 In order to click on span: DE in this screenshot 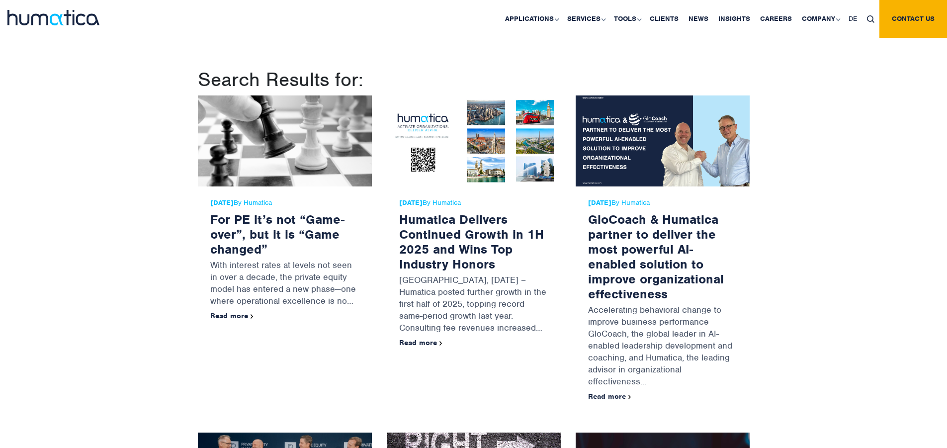, I will do `click(853, 18)`.